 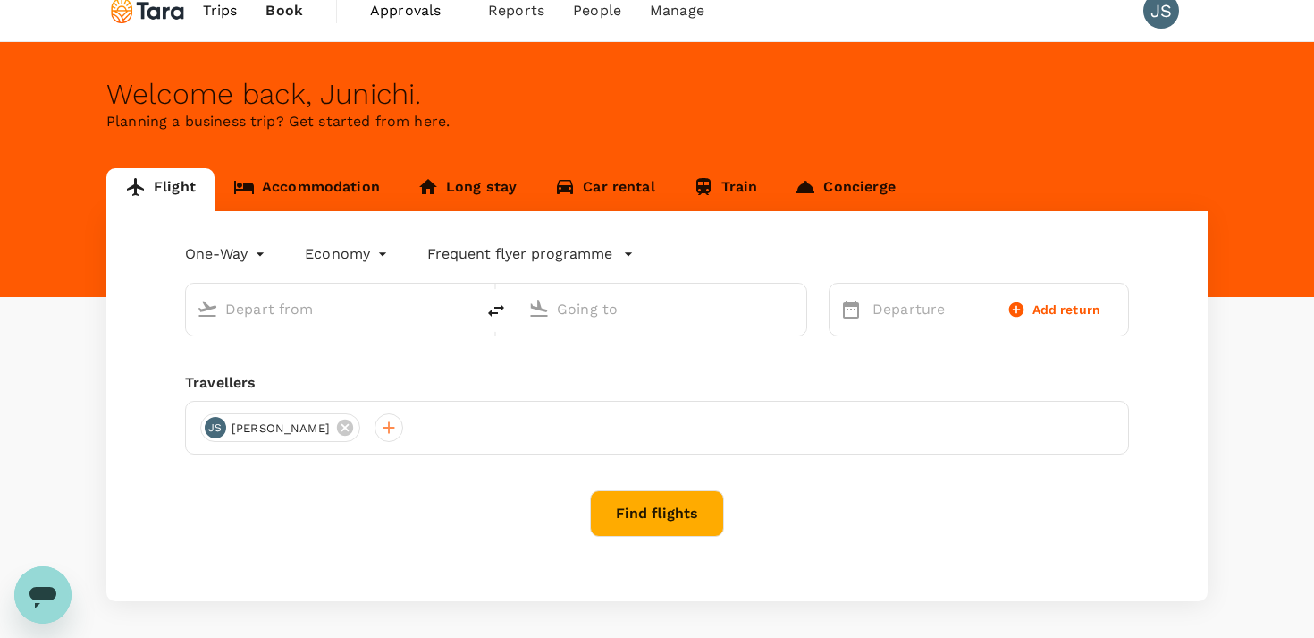 I want to click on a: Accommodation, so click(x=307, y=190).